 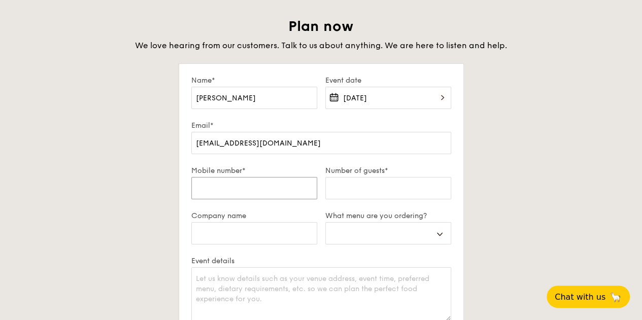 What do you see at coordinates (580, 297) in the screenshot?
I see `span: Chat with us` at bounding box center [580, 297].